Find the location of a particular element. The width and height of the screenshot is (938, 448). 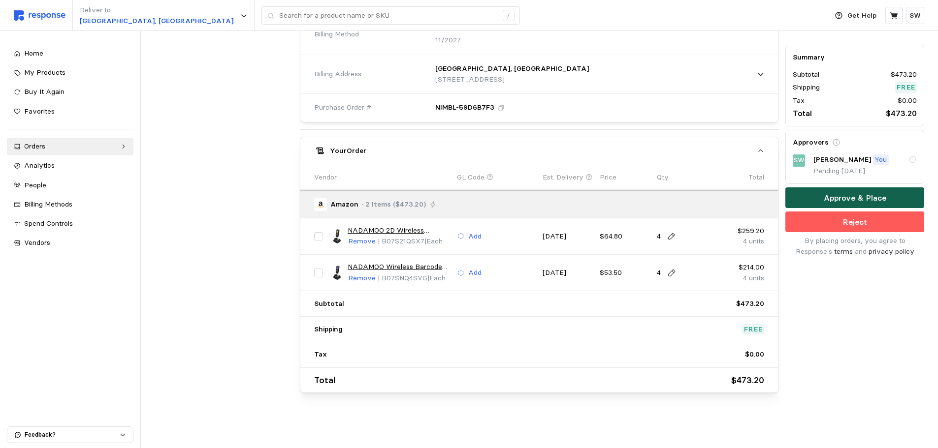

span: Billing Method is located at coordinates (336, 34).